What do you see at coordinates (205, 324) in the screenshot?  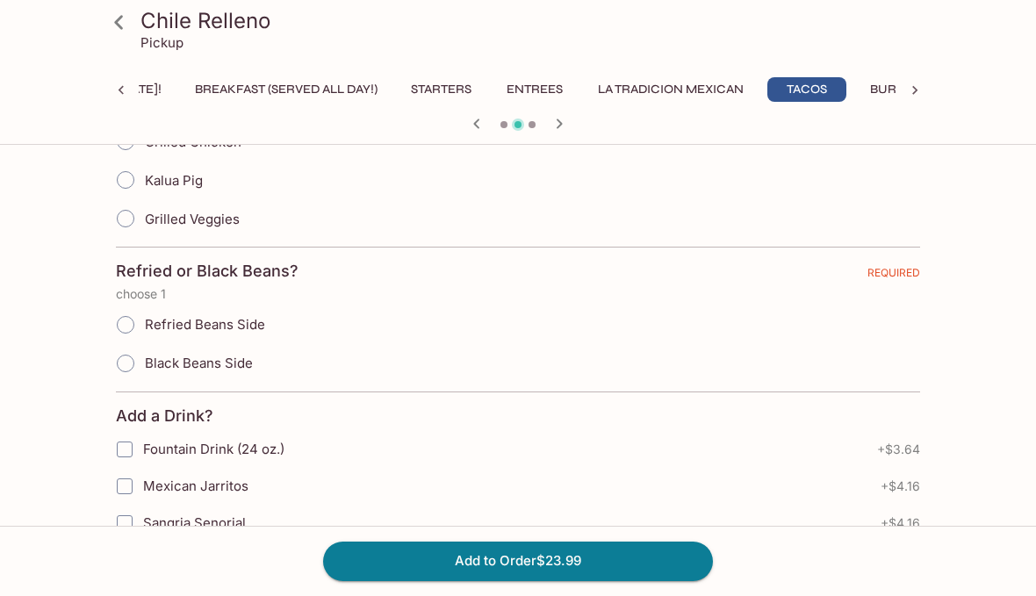 I see `span: Refried Beans Side` at bounding box center [205, 324].